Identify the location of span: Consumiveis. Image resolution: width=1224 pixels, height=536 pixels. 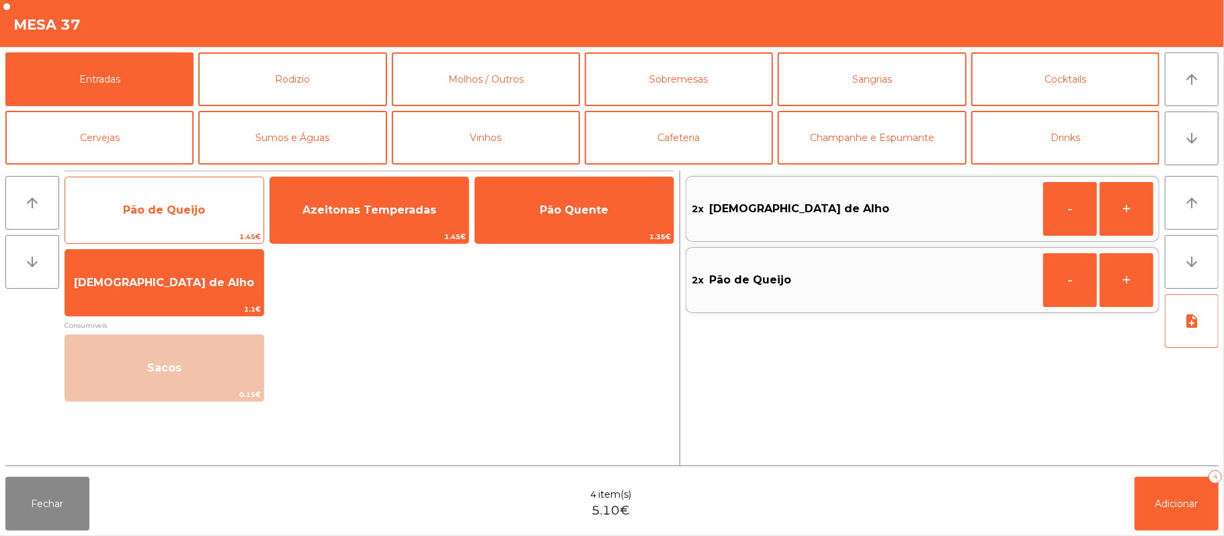
(369, 325).